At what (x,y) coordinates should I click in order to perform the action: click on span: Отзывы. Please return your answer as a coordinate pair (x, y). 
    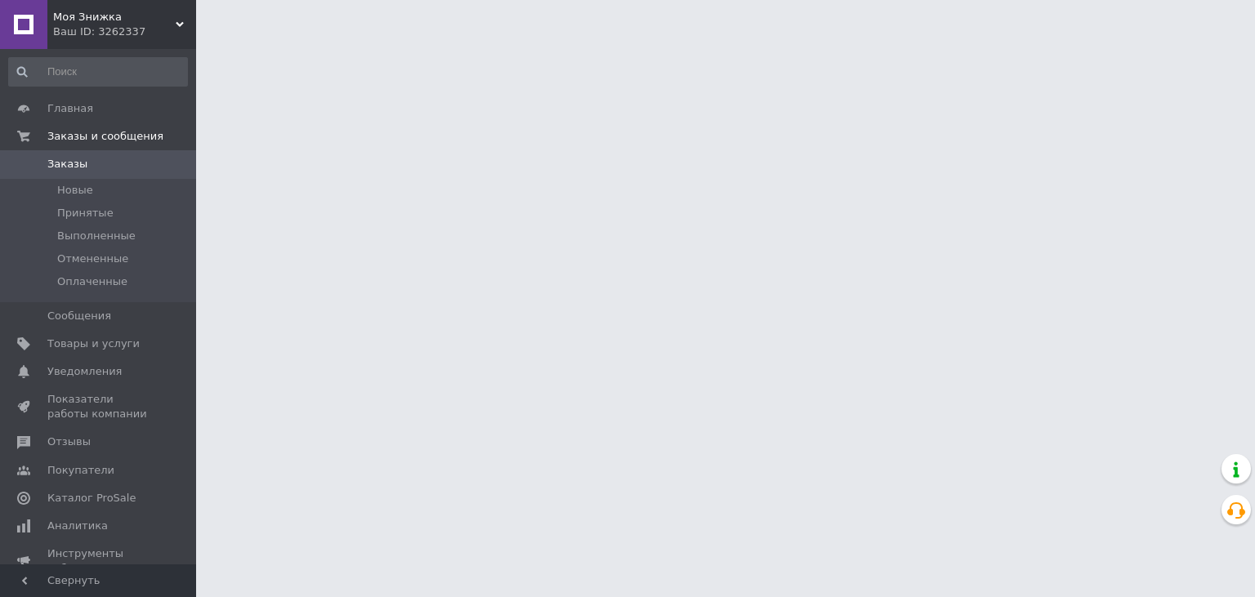
    Looking at the image, I should click on (69, 442).